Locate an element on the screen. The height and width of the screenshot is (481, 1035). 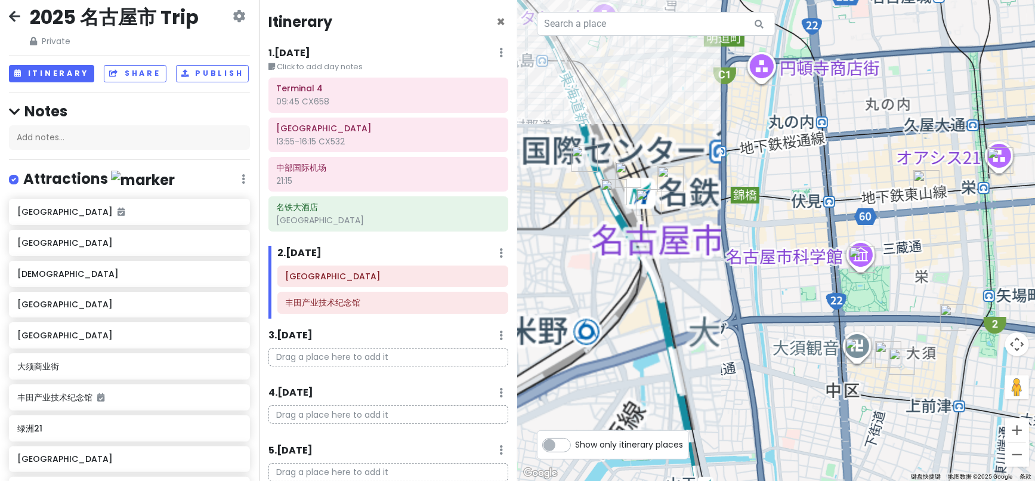
h4: Attractions is located at coordinates (99, 179).